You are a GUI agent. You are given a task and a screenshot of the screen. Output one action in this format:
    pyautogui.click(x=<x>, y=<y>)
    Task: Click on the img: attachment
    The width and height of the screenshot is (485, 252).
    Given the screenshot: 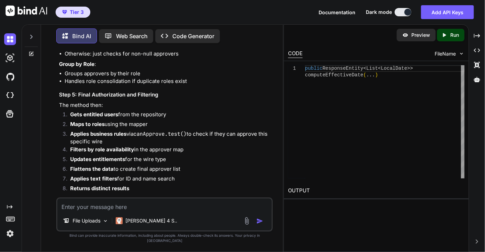 What is the action you would take?
    pyautogui.click(x=247, y=221)
    